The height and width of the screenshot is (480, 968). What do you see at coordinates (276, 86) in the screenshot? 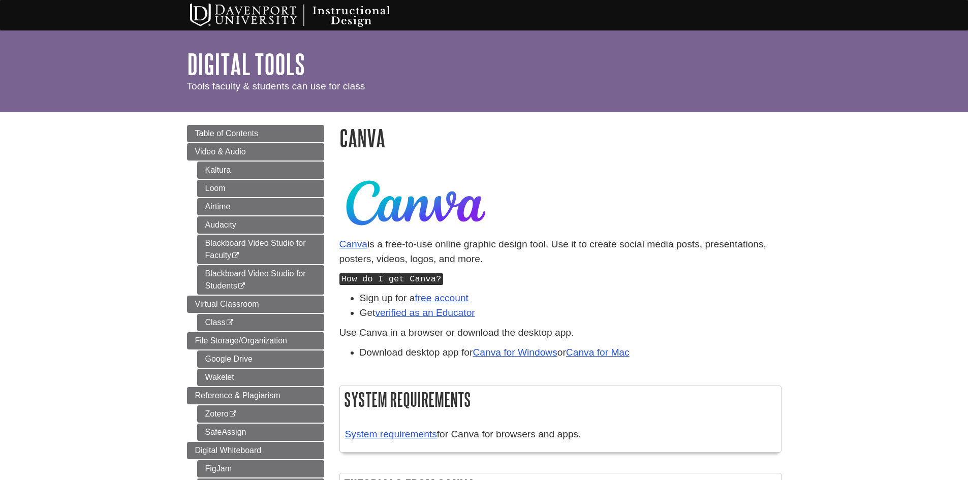
I see `span: Tools faculty & students can use for class` at bounding box center [276, 86].